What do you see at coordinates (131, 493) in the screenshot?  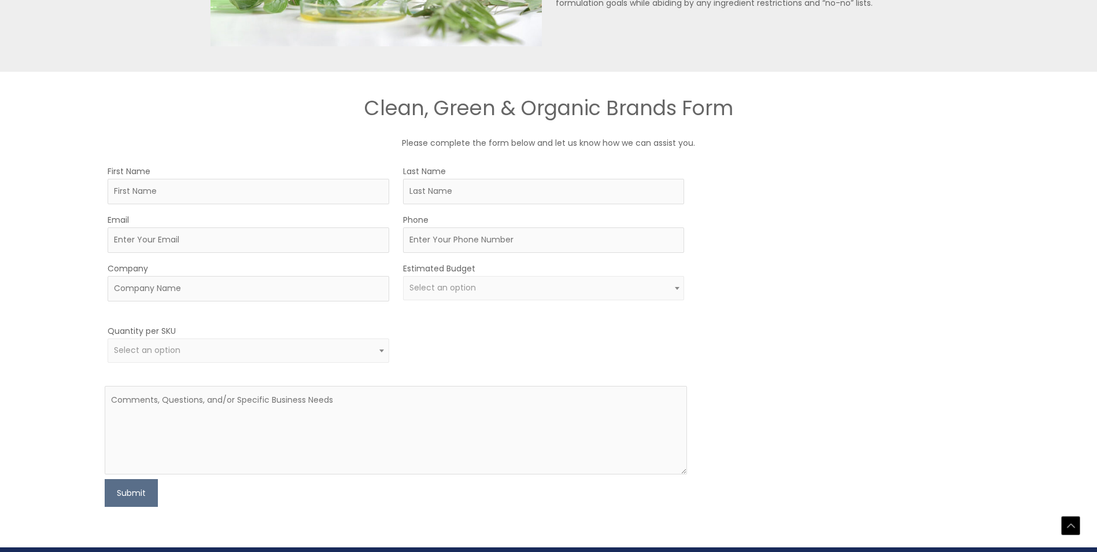 I see `button: Submit` at bounding box center [131, 493].